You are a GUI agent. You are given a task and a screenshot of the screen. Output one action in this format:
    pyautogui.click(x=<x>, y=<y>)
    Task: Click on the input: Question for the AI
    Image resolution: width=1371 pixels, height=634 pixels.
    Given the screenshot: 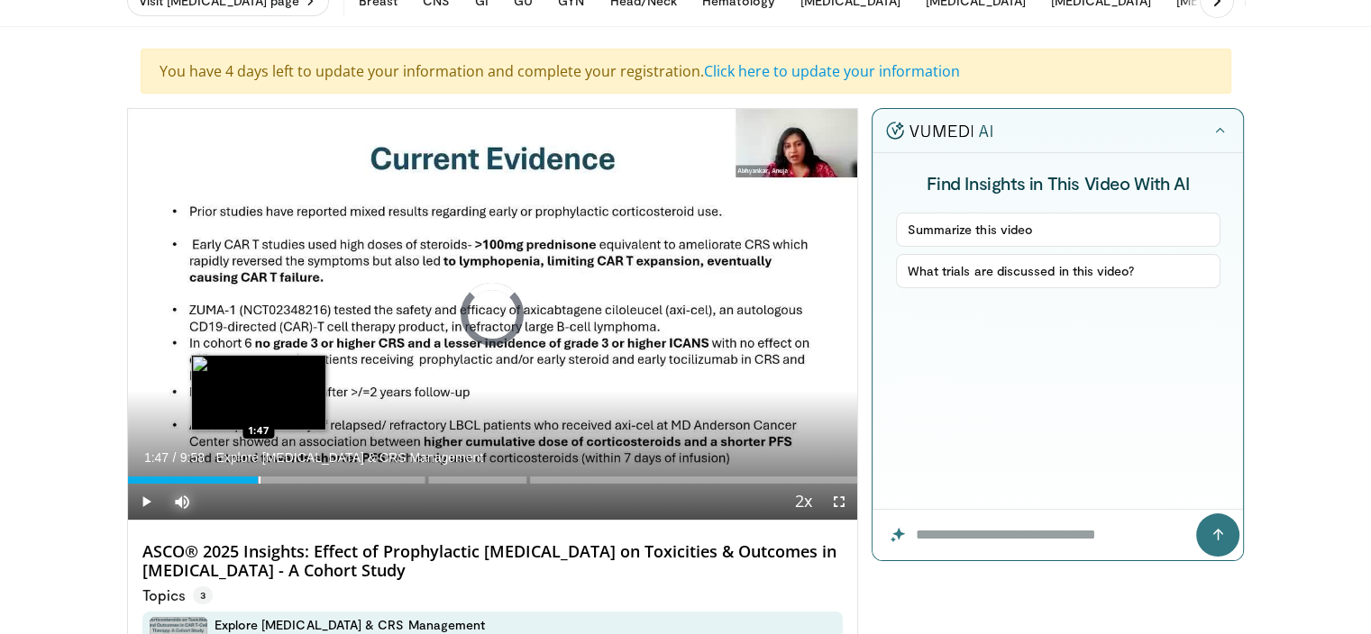 What is the action you would take?
    pyautogui.click(x=1057, y=535)
    